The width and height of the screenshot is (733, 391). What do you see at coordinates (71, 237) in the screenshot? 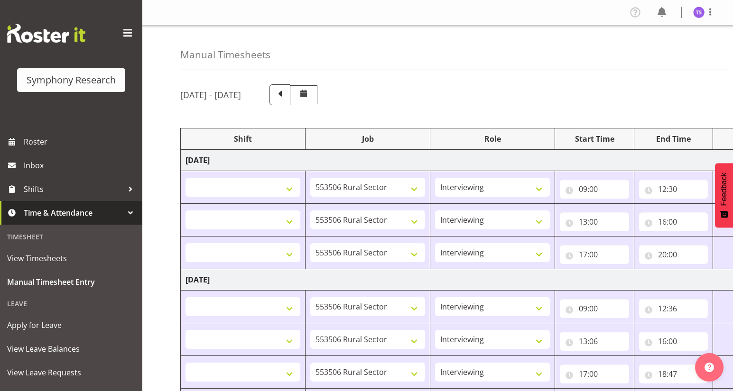
I see `div: Timesheet` at bounding box center [71, 237].